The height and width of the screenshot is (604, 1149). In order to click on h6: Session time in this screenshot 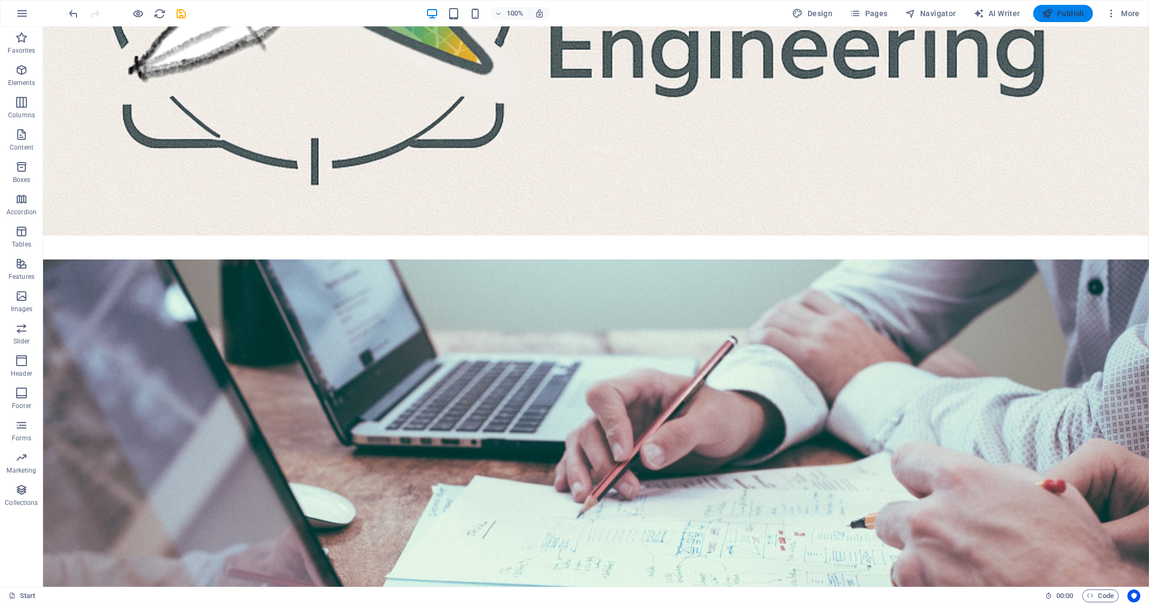, I will do `click(1059, 596)`.